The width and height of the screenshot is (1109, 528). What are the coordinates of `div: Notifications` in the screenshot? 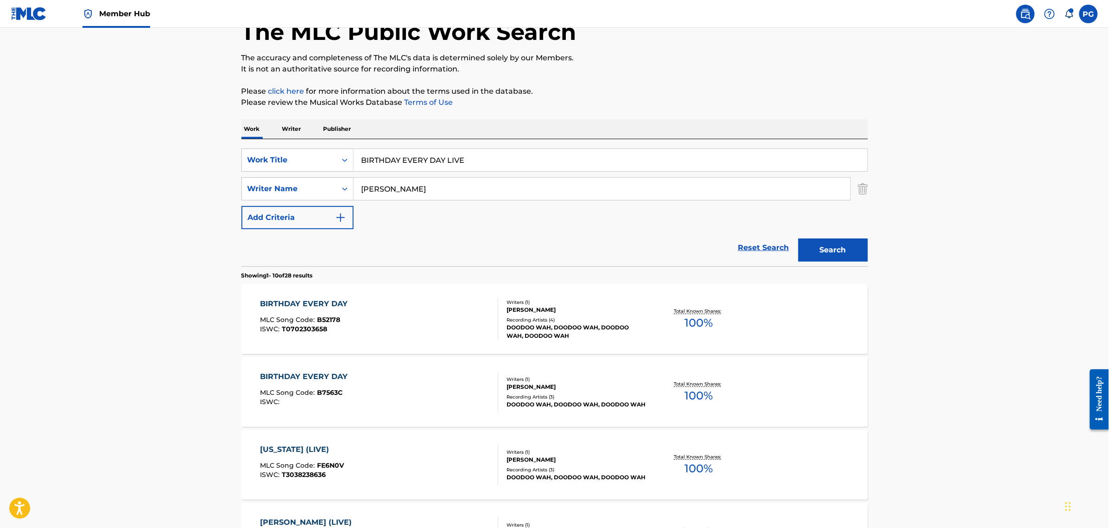 It's located at (1070, 14).